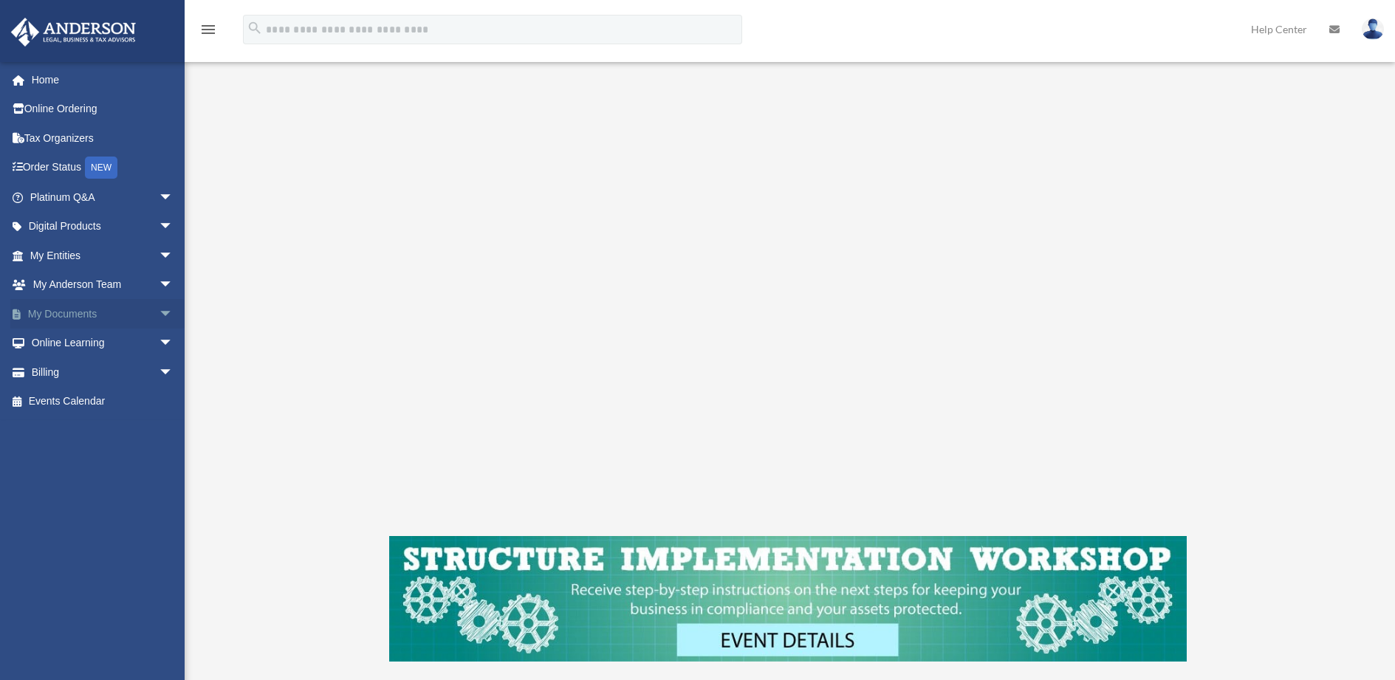  What do you see at coordinates (103, 197) in the screenshot?
I see `a: Platinum Q&Aarrow_drop_down` at bounding box center [103, 197].